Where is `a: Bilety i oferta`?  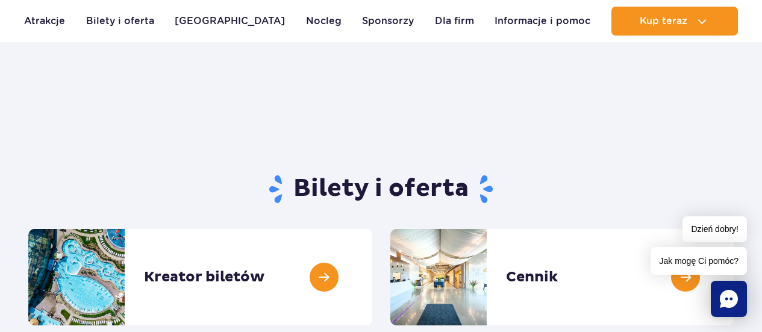 a: Bilety i oferta is located at coordinates (120, 21).